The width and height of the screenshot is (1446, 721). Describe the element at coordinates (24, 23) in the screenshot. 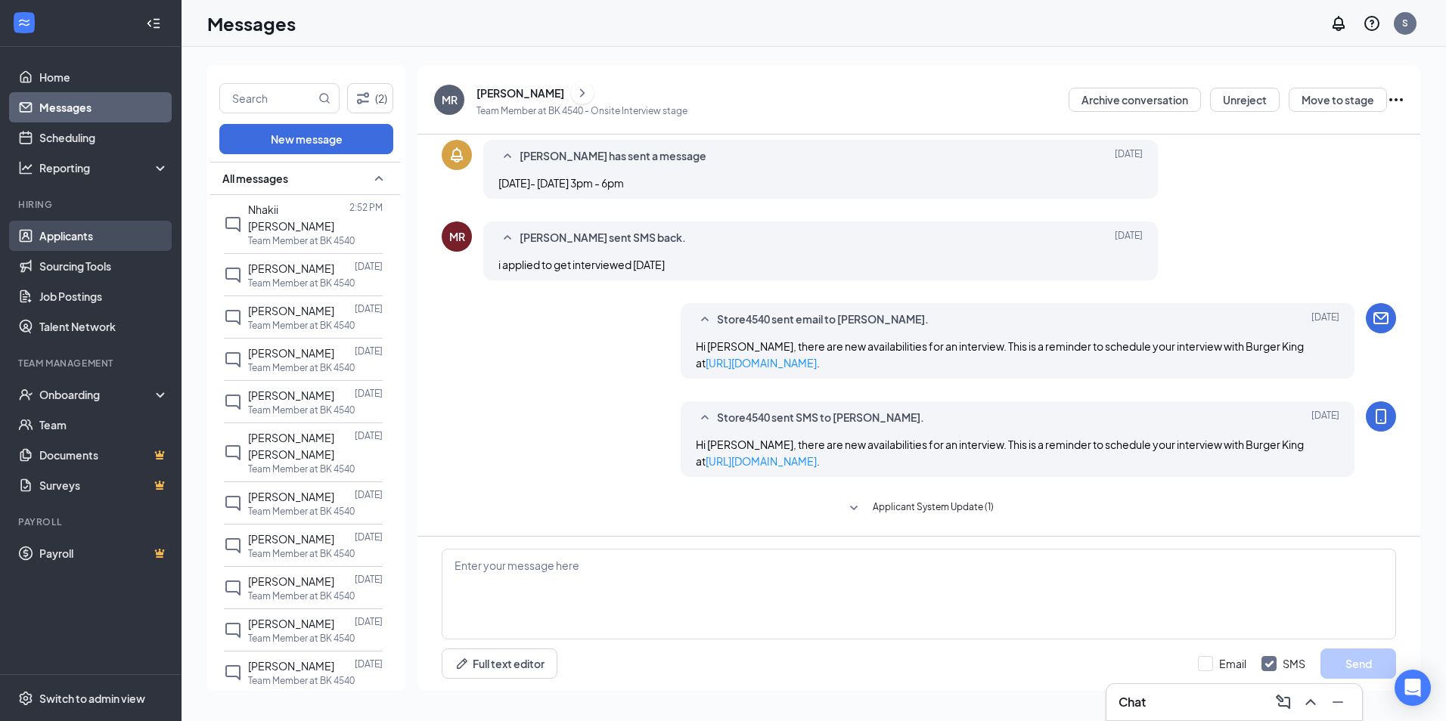

I see `svg: WorkstreamLogo` at that location.